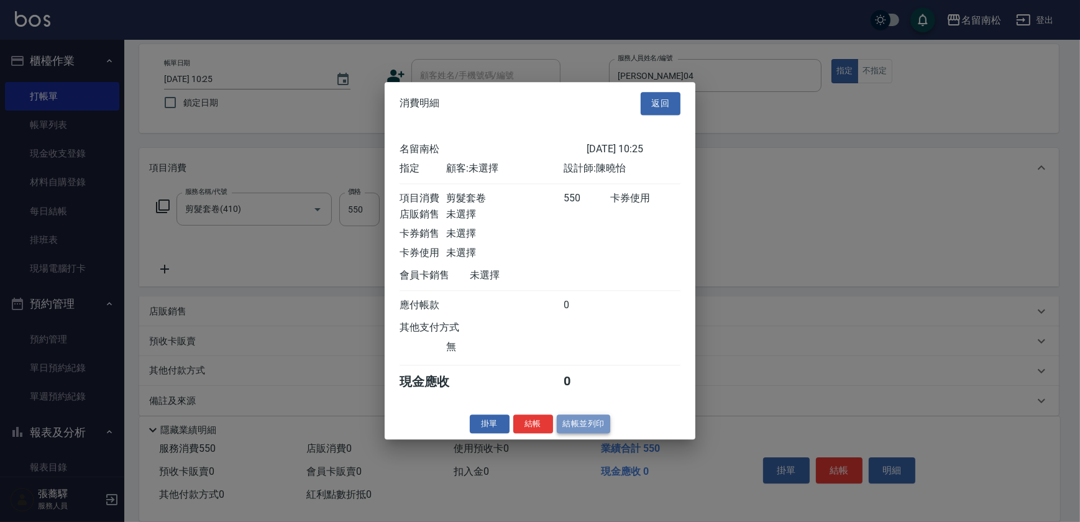 This screenshot has width=1080, height=522. I want to click on div: 會員卡銷售, so click(434, 275).